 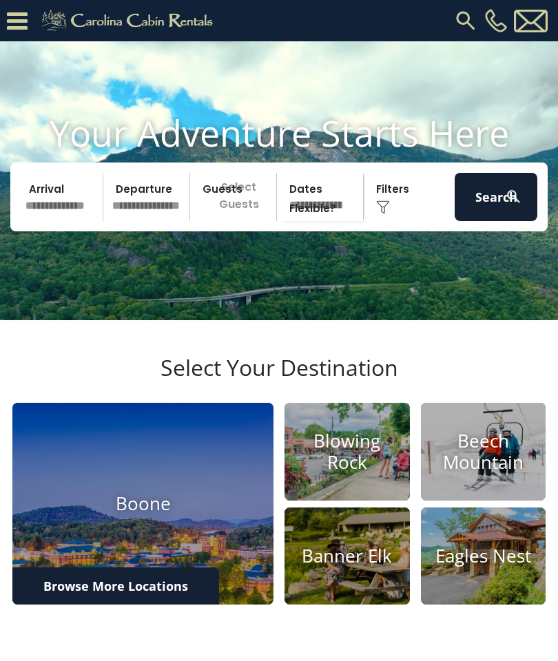 What do you see at coordinates (347, 452) in the screenshot?
I see `h4: Blowing Rock` at bounding box center [347, 452].